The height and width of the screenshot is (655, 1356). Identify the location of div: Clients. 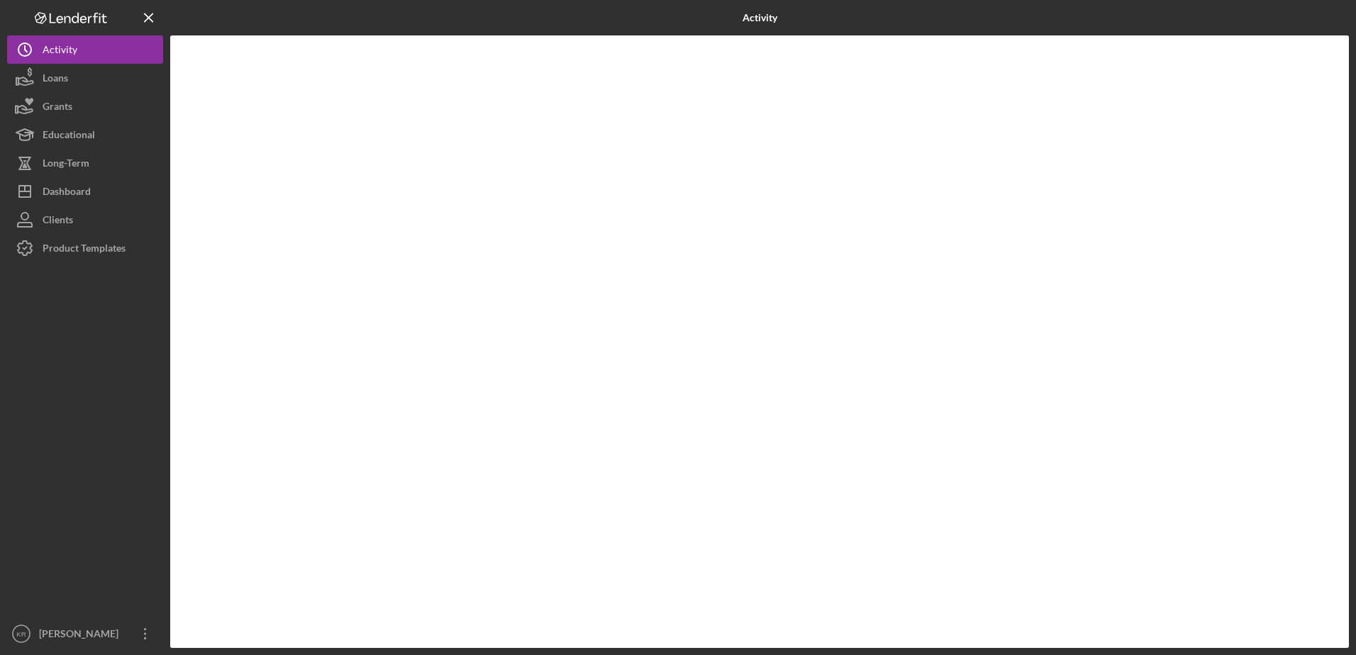
(57, 221).